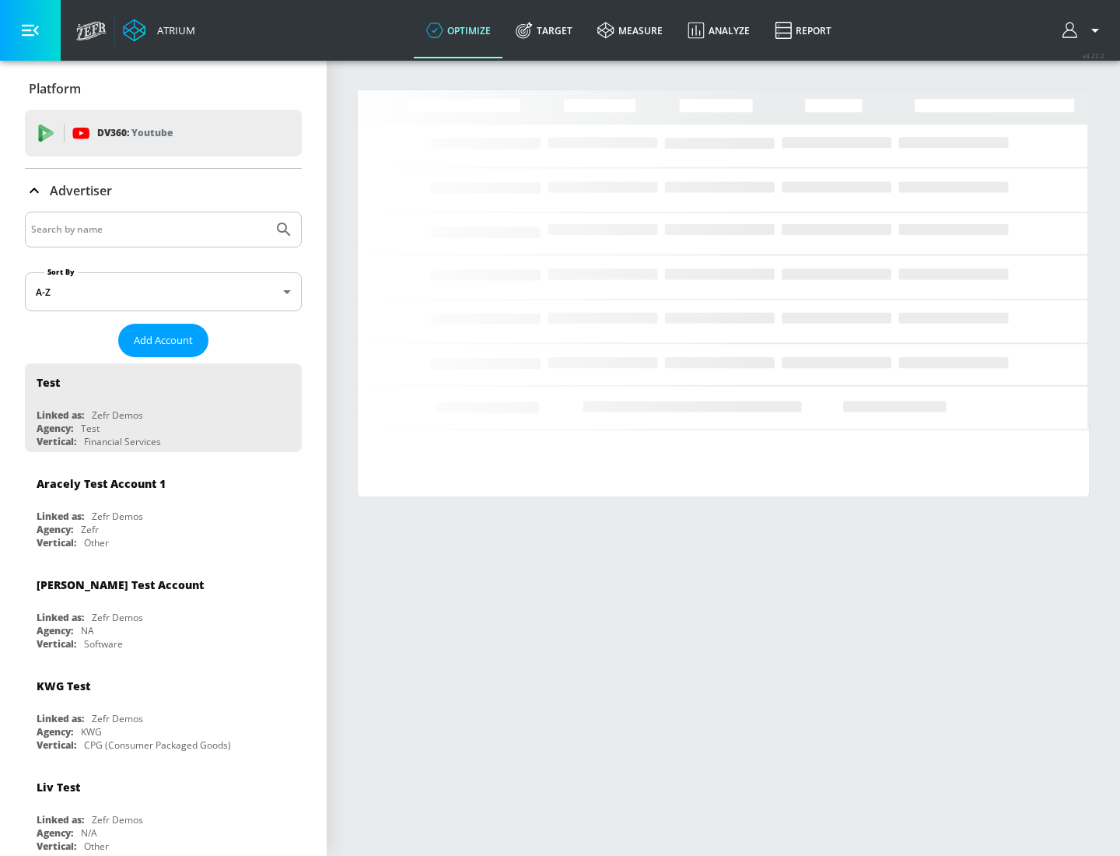 This screenshot has width=1120, height=856. Describe the element at coordinates (163, 133) in the screenshot. I see `div: DV360: Youtube` at that location.